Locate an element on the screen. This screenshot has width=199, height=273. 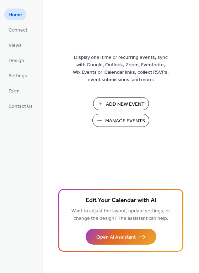
a: Form is located at coordinates (14, 90).